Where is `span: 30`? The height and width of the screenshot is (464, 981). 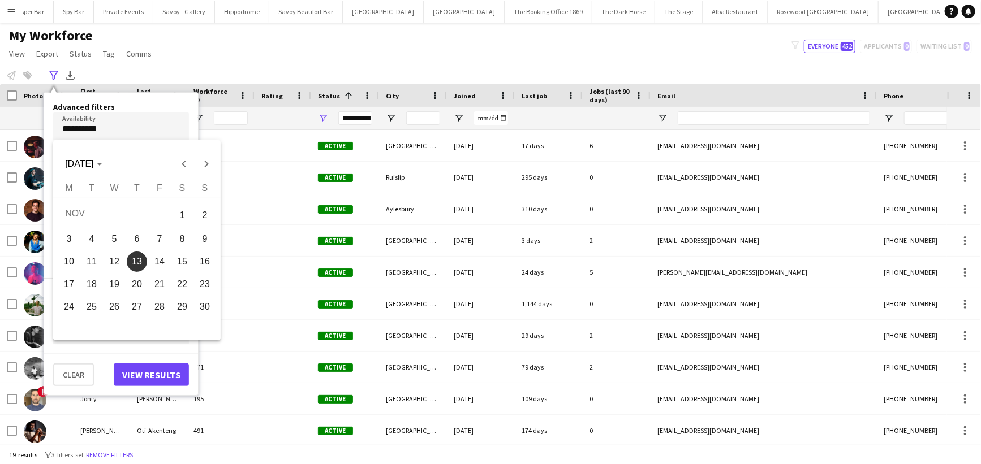
span: 30 is located at coordinates (205, 307).